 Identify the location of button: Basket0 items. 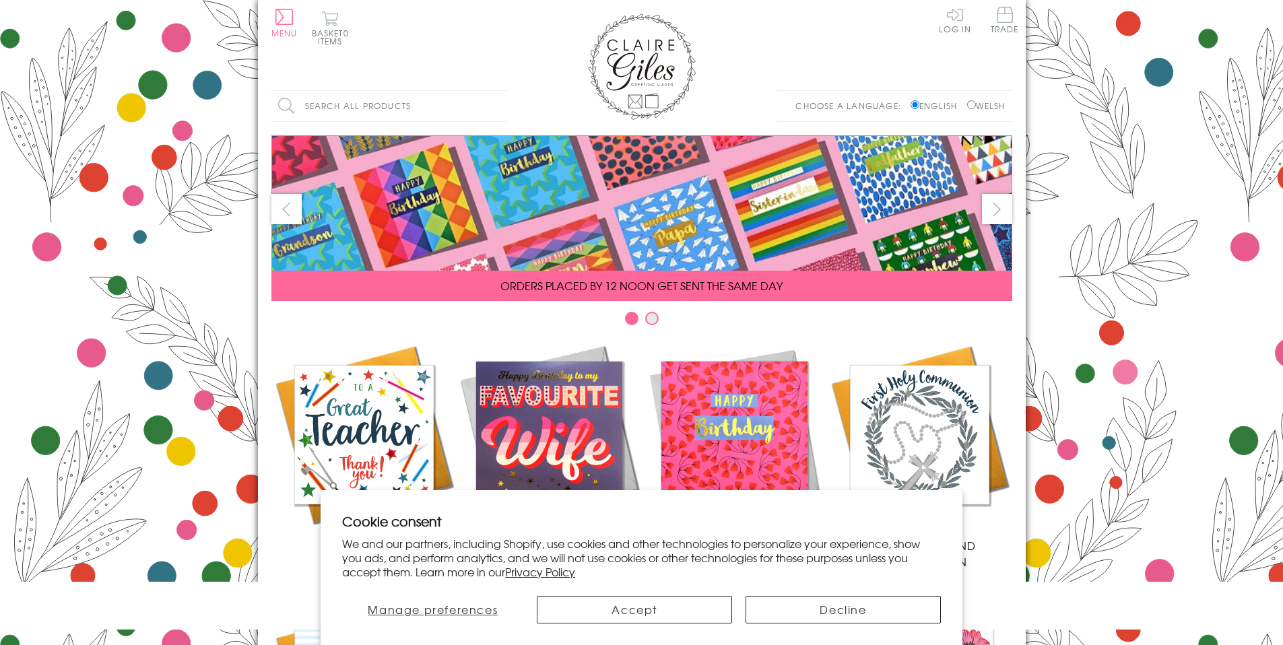
(330, 28).